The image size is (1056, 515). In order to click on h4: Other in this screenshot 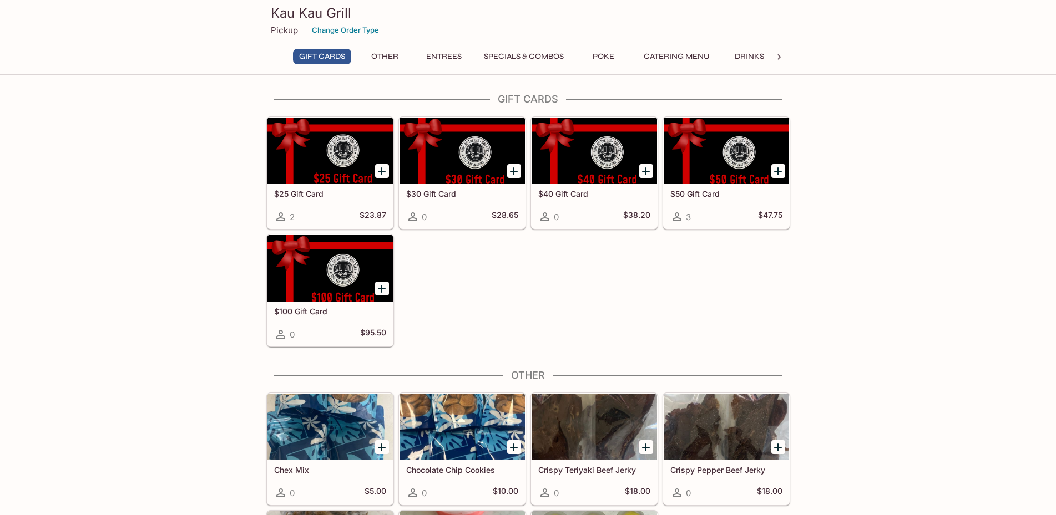, I will do `click(528, 376)`.